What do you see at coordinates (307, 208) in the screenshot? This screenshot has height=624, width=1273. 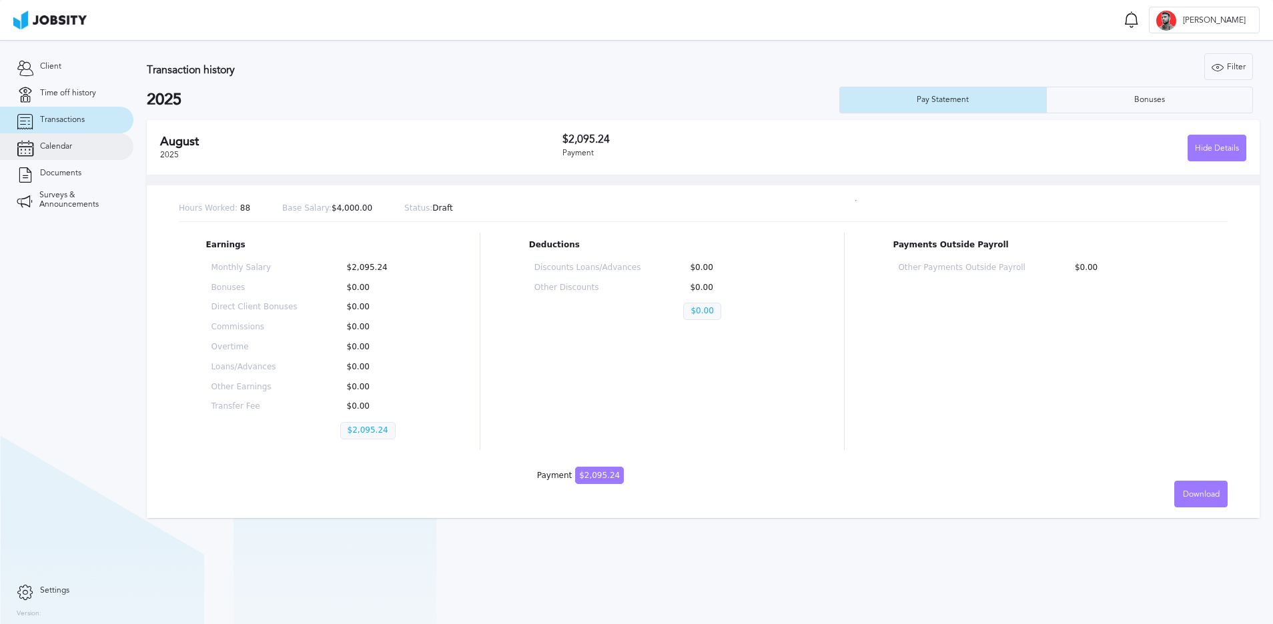 I see `span: Base Salary:` at bounding box center [307, 208].